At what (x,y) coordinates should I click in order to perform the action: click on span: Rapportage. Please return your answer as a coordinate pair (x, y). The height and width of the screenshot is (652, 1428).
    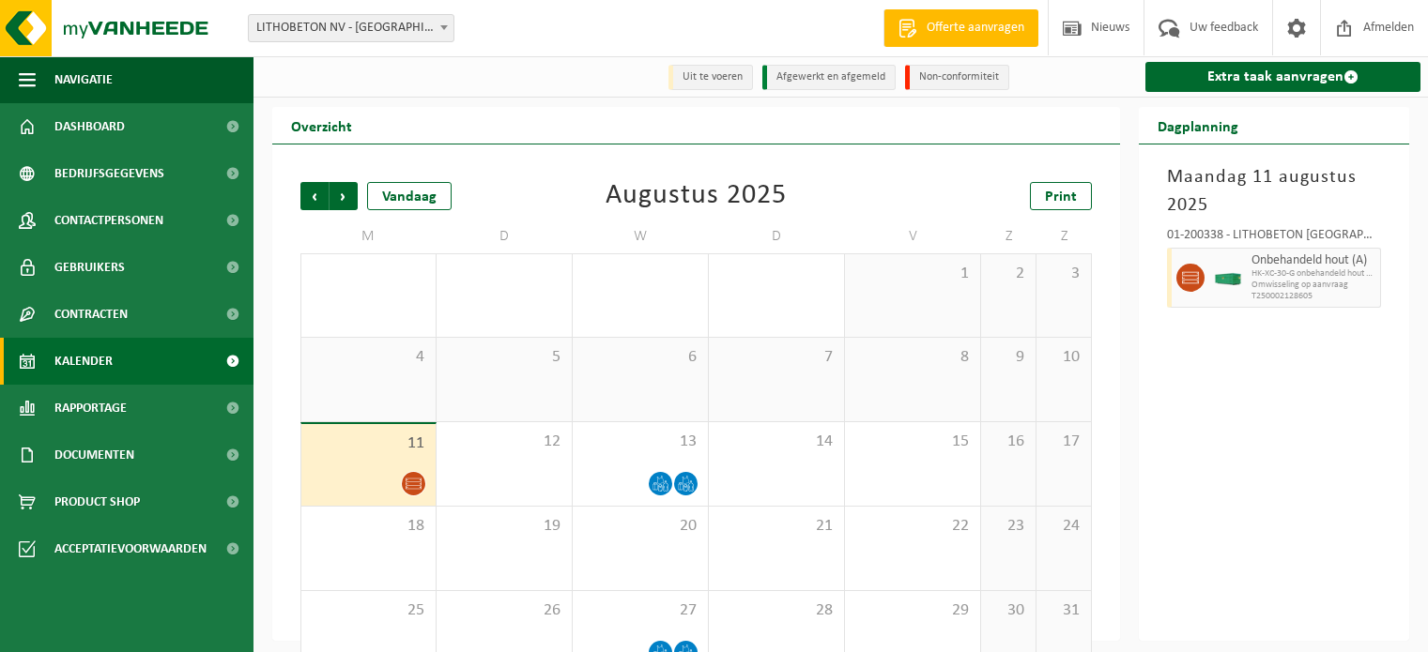
    Looking at the image, I should click on (90, 408).